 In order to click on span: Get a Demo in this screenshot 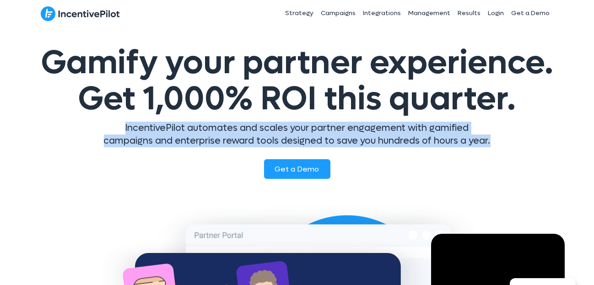, I will do `click(297, 169)`.